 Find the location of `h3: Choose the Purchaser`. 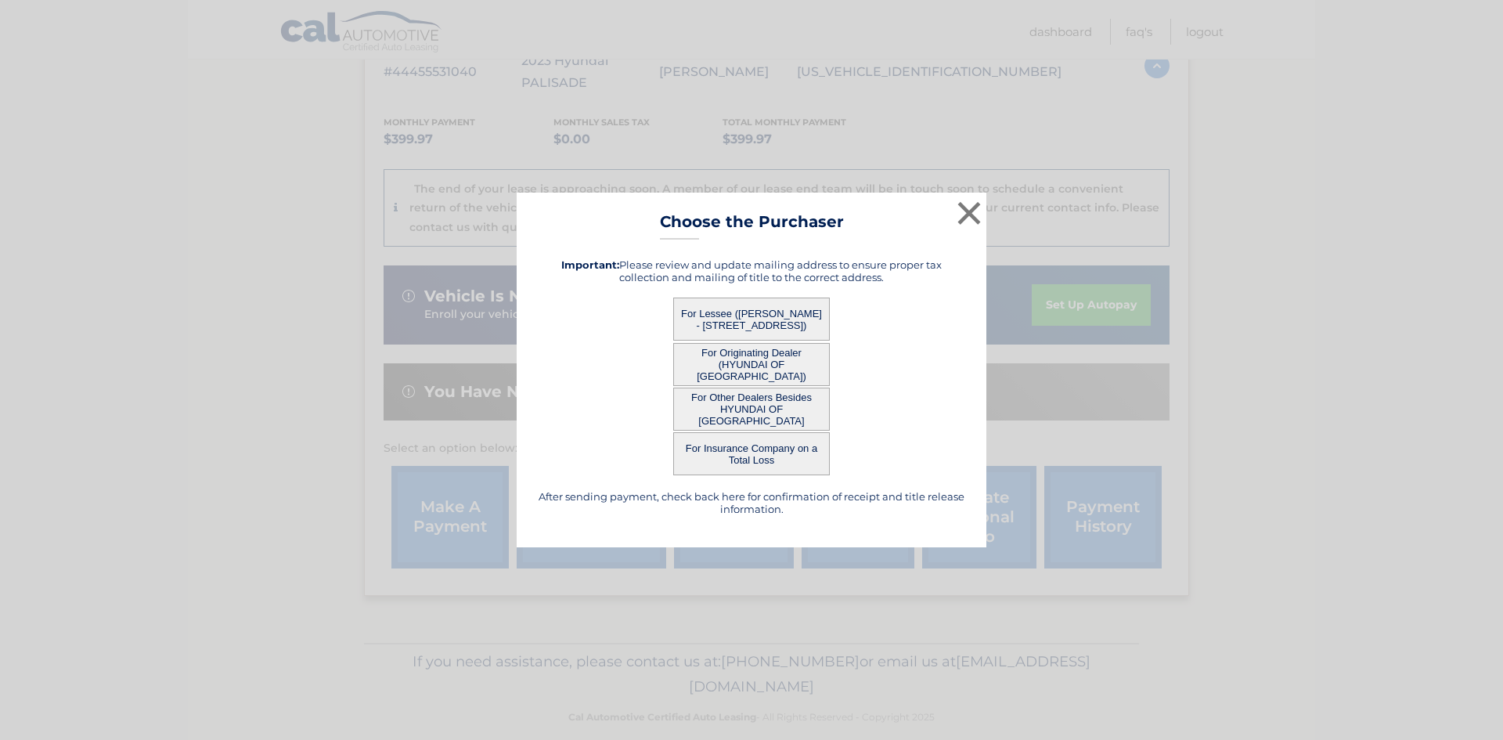

h3: Choose the Purchaser is located at coordinates (751, 225).